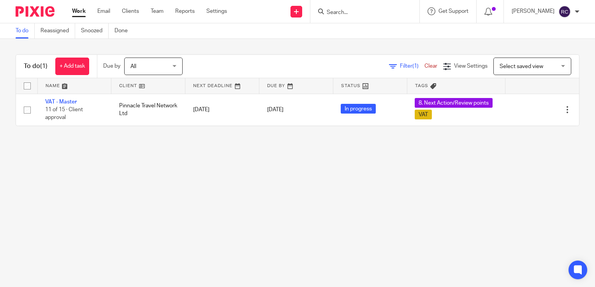 The width and height of the screenshot is (595, 287). I want to click on a: Team, so click(157, 11).